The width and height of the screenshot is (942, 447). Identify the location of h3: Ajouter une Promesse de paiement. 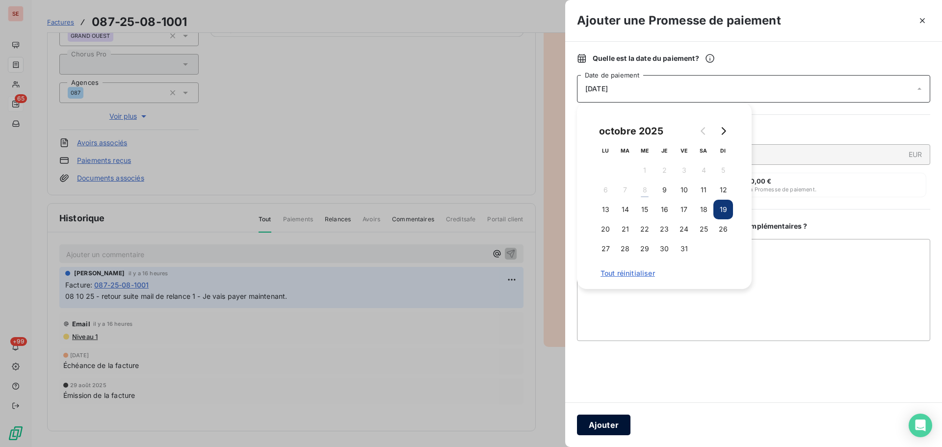
(679, 21).